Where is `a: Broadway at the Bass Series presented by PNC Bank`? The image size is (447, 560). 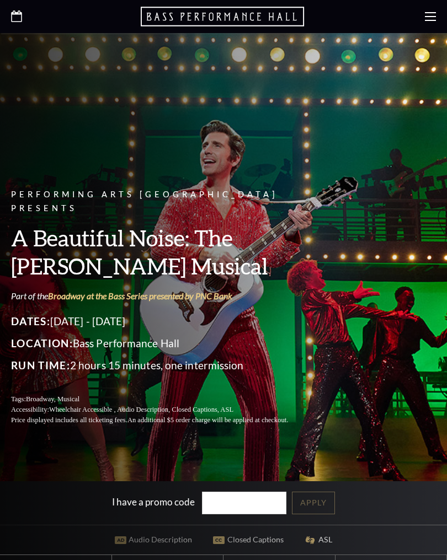
a: Broadway at the Bass Series presented by PNC Bank is located at coordinates (140, 296).